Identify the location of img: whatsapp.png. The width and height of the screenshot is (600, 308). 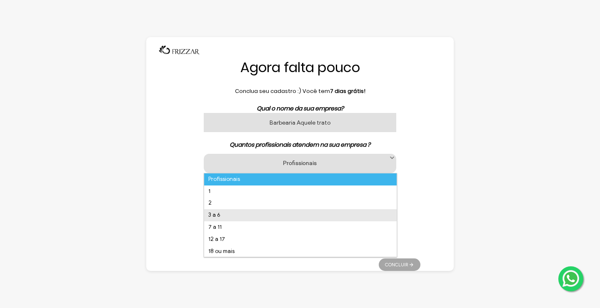
(571, 278).